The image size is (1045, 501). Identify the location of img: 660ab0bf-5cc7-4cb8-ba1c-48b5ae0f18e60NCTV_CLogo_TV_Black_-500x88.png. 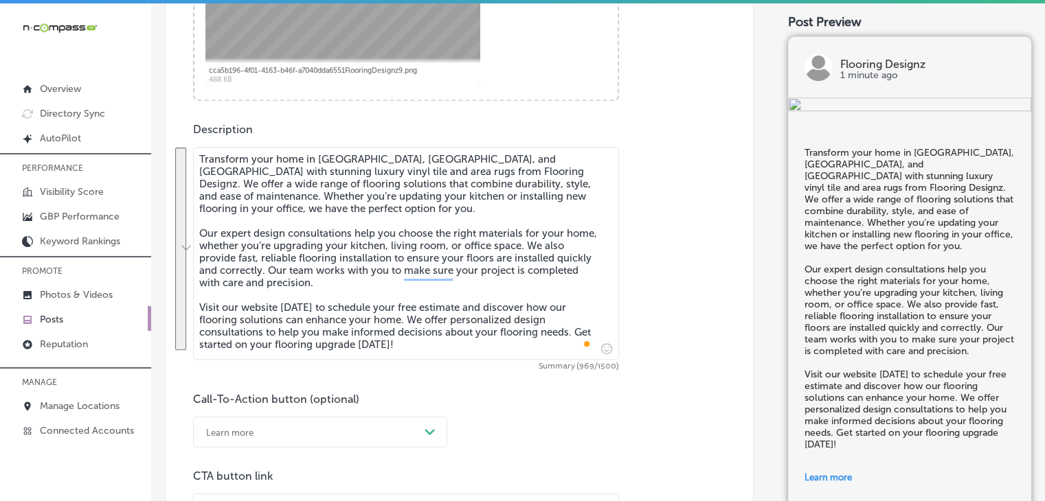
(60, 27).